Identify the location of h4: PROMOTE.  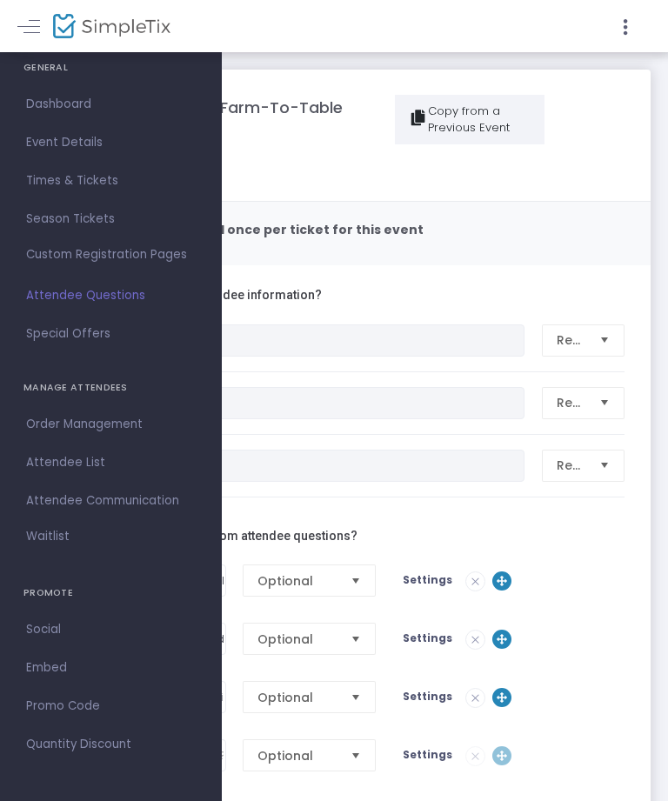
(110, 593).